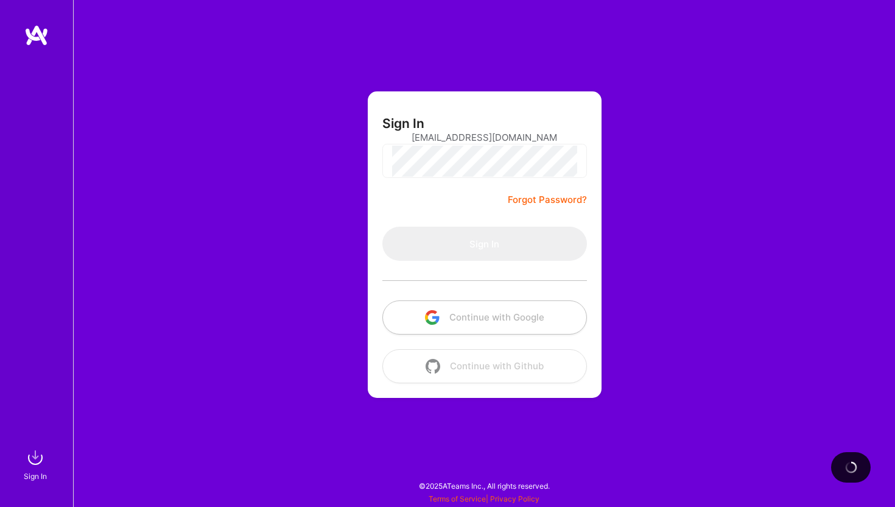  What do you see at coordinates (457, 498) in the screenshot?
I see `a: Terms of Service` at bounding box center [457, 498].